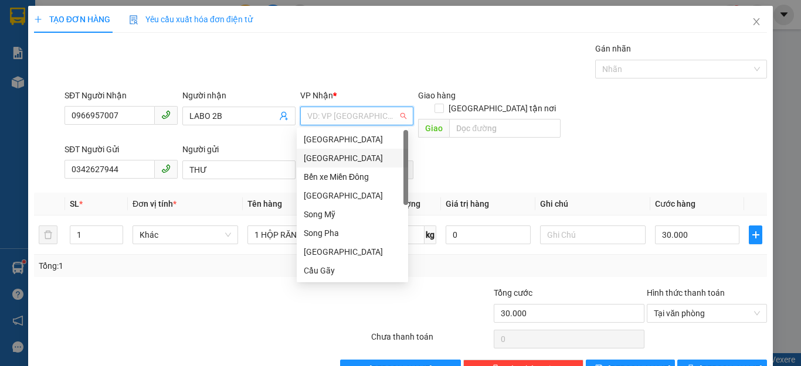  What do you see at coordinates (352, 271) in the screenshot?
I see `div: Cầu Gãy` at bounding box center [352, 271].